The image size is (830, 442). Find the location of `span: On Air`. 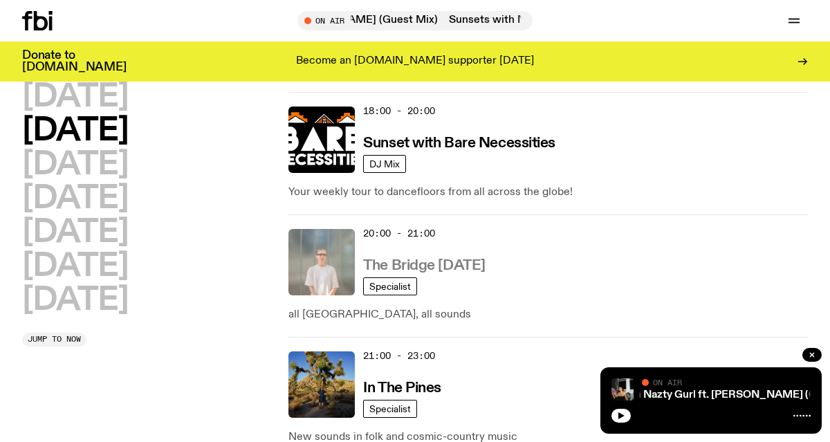

span: On Air is located at coordinates (667, 382).